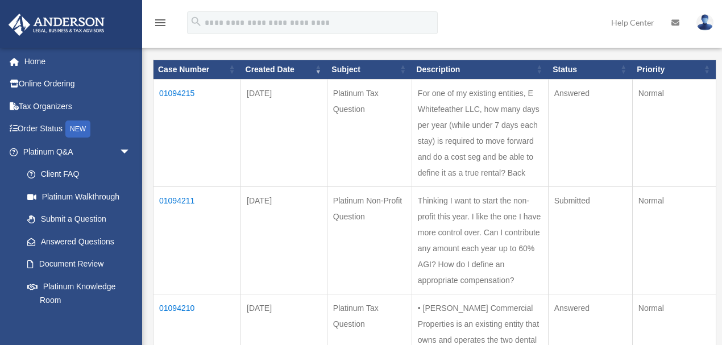 The image size is (722, 345). Describe the element at coordinates (590, 69) in the screenshot. I see `th: Status: activate to sort column ascending` at that location.